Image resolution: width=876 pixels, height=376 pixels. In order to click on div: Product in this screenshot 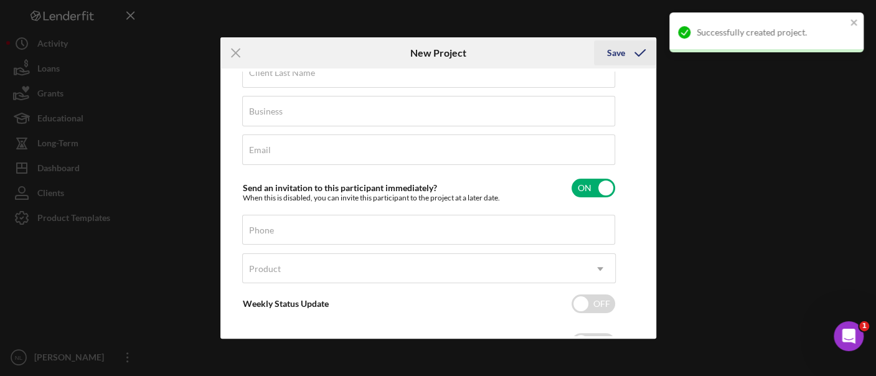, I will do `click(265, 269)`.